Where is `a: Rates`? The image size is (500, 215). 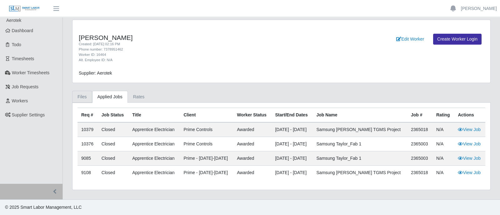
a: Rates is located at coordinates (139, 97).